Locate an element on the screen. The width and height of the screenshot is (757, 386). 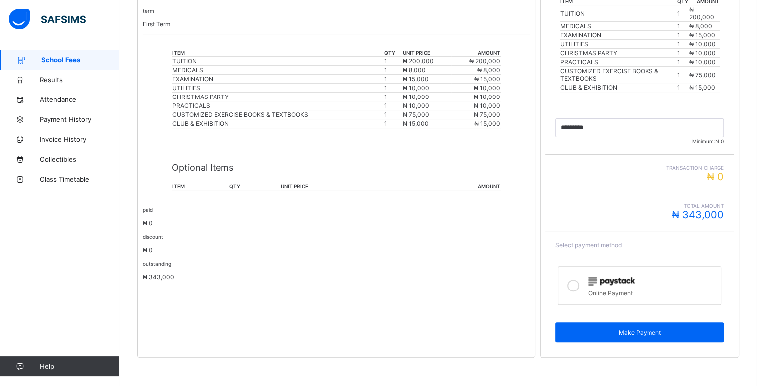
small: discount is located at coordinates (153, 237).